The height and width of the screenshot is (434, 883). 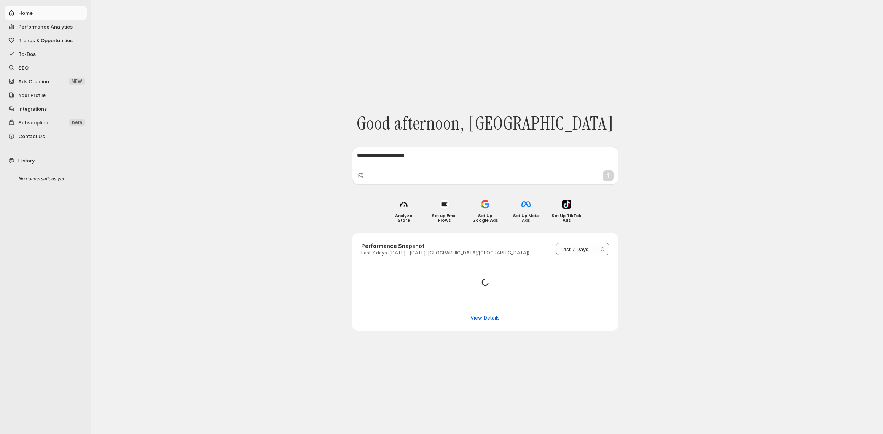 I want to click on span: History, so click(x=26, y=161).